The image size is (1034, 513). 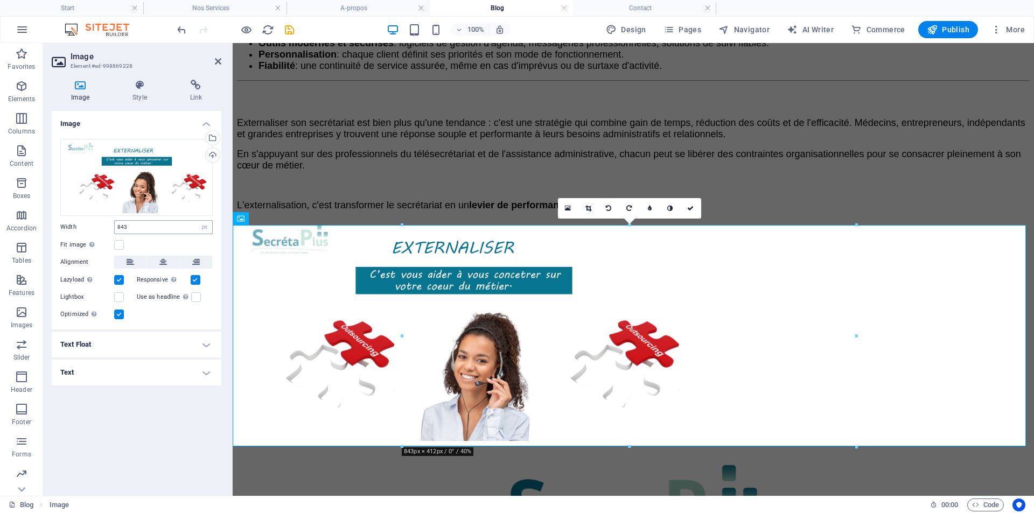 I want to click on p: Content, so click(x=22, y=164).